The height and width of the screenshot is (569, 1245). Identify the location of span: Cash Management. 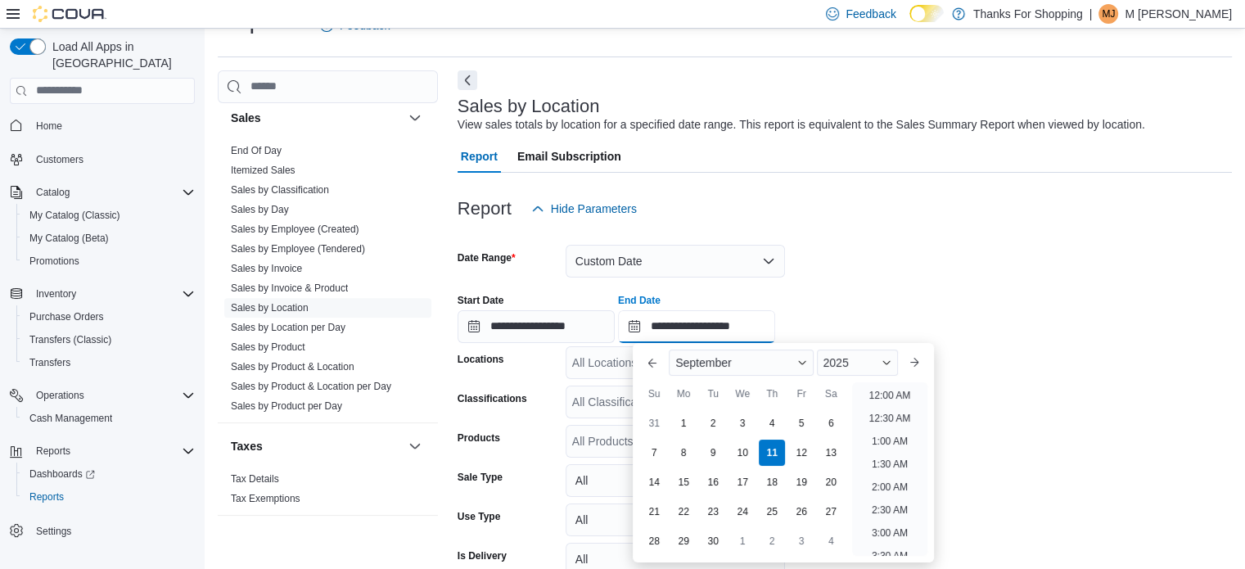
(70, 418).